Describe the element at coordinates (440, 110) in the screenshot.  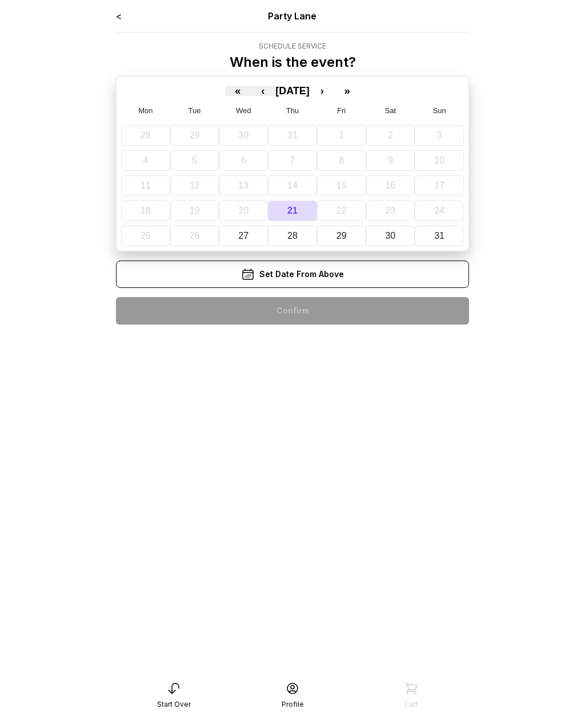
I see `abbr: Sunday` at that location.